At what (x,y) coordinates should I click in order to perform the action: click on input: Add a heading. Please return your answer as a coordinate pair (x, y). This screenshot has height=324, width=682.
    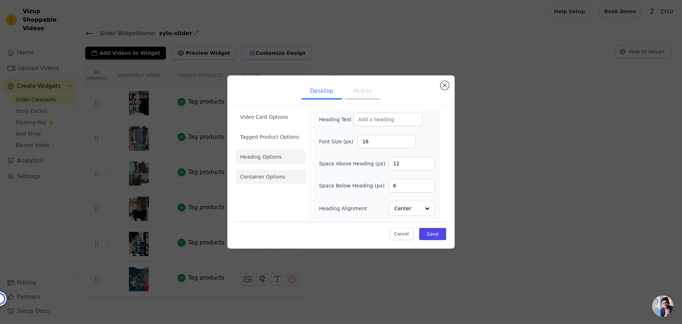
    Looking at the image, I should click on (388, 119).